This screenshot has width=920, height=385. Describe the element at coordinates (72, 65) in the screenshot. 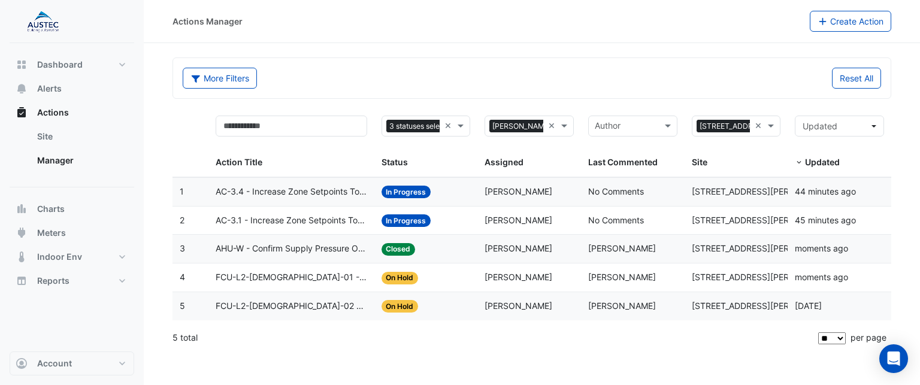

I see `button: Dashboard` at that location.